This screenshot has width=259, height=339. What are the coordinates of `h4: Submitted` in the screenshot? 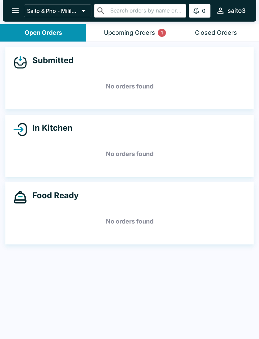 It's located at (50, 60).